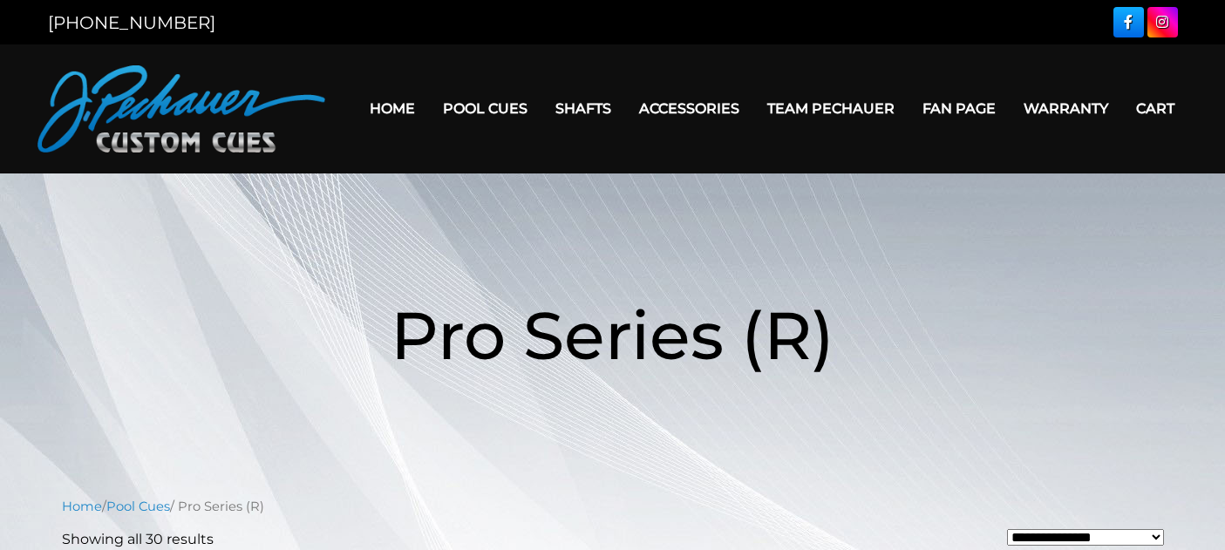  I want to click on nav: Breadcrumb, so click(613, 507).